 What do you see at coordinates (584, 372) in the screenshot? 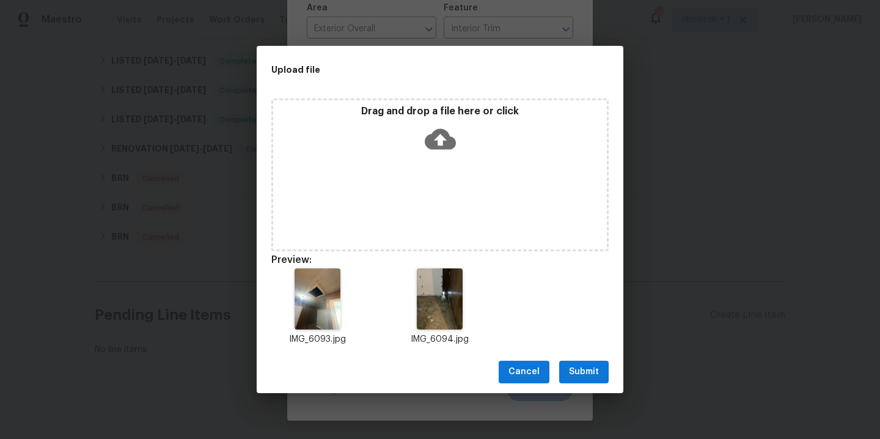
I see `button: Submit` at bounding box center [584, 372].